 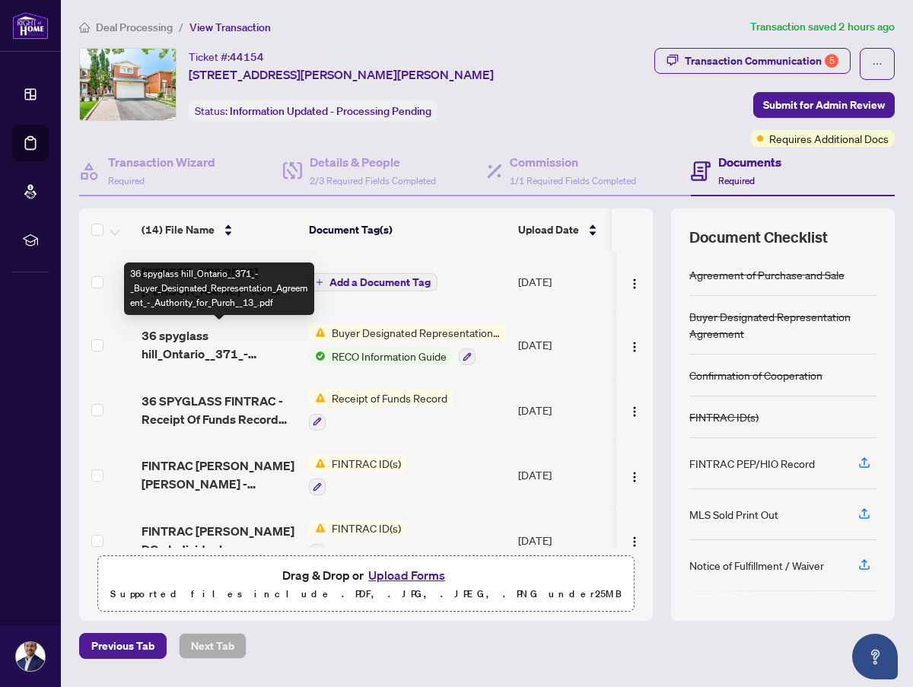 What do you see at coordinates (875, 656) in the screenshot?
I see `button: Open asap` at bounding box center [875, 656].